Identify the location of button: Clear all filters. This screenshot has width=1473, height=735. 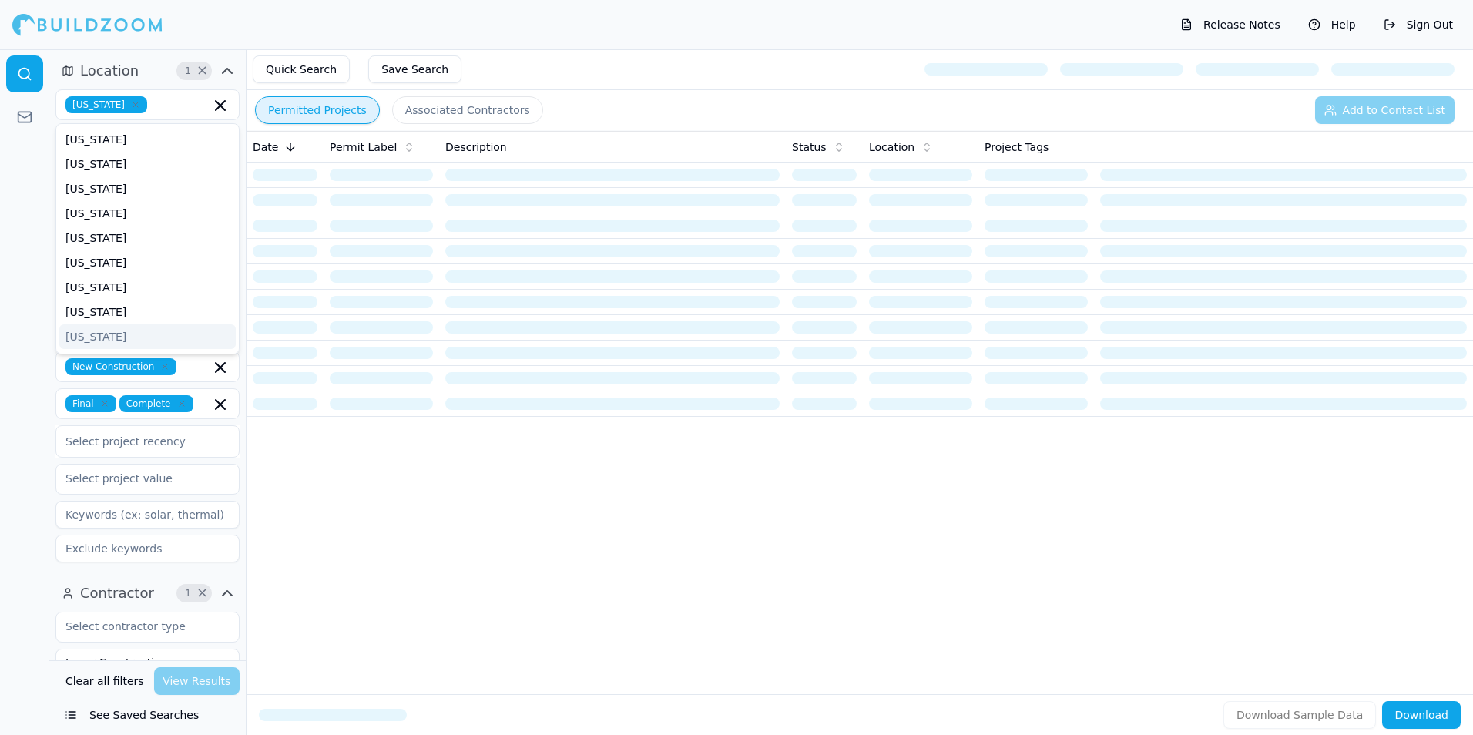
(105, 681).